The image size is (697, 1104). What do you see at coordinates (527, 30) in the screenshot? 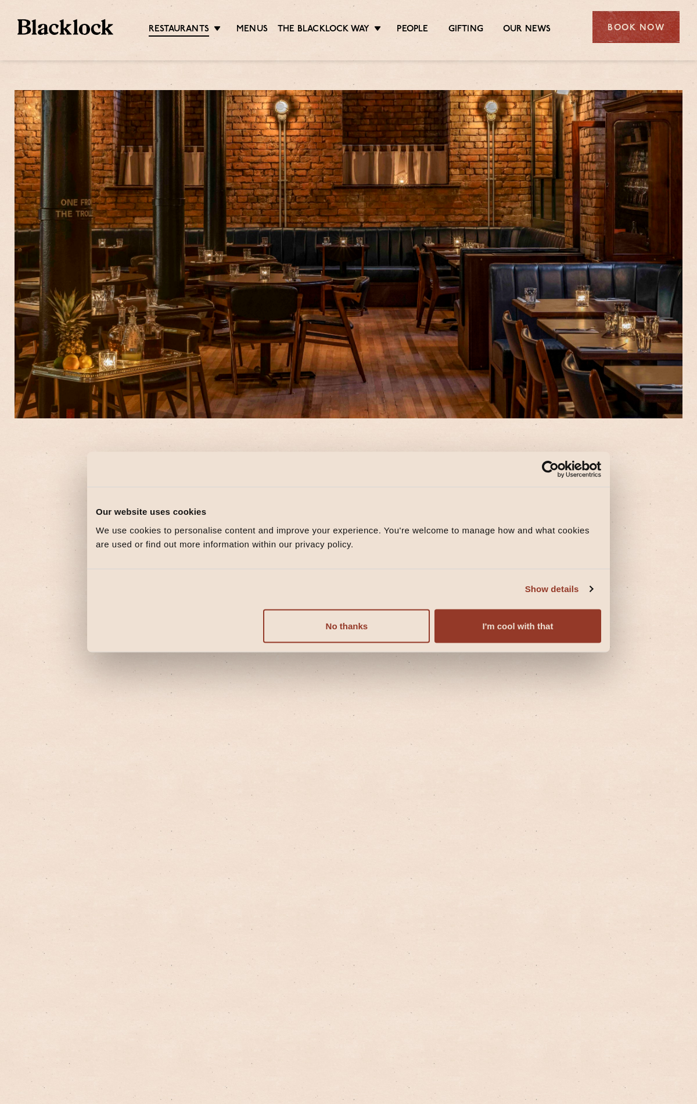
I see `a: Our News` at bounding box center [527, 30].